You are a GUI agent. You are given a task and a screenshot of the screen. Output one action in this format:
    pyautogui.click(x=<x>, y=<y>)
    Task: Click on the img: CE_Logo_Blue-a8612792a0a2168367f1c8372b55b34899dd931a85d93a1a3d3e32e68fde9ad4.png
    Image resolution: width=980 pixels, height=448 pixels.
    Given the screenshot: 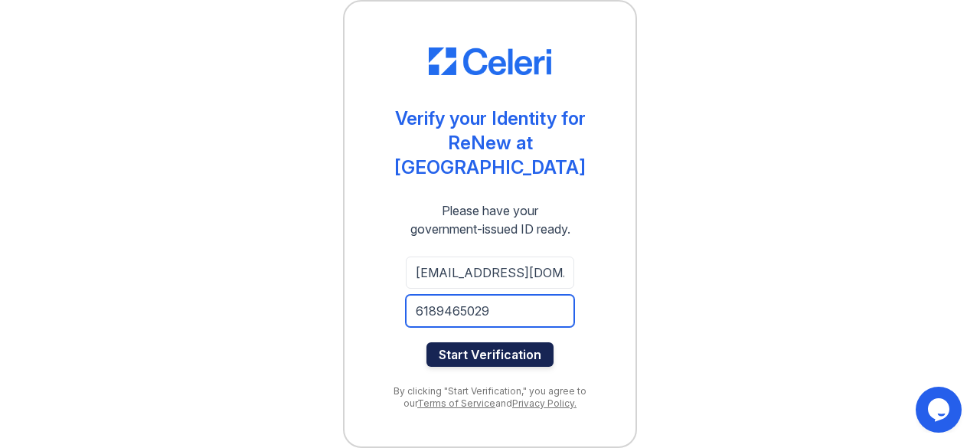 What is the action you would take?
    pyautogui.click(x=490, y=61)
    